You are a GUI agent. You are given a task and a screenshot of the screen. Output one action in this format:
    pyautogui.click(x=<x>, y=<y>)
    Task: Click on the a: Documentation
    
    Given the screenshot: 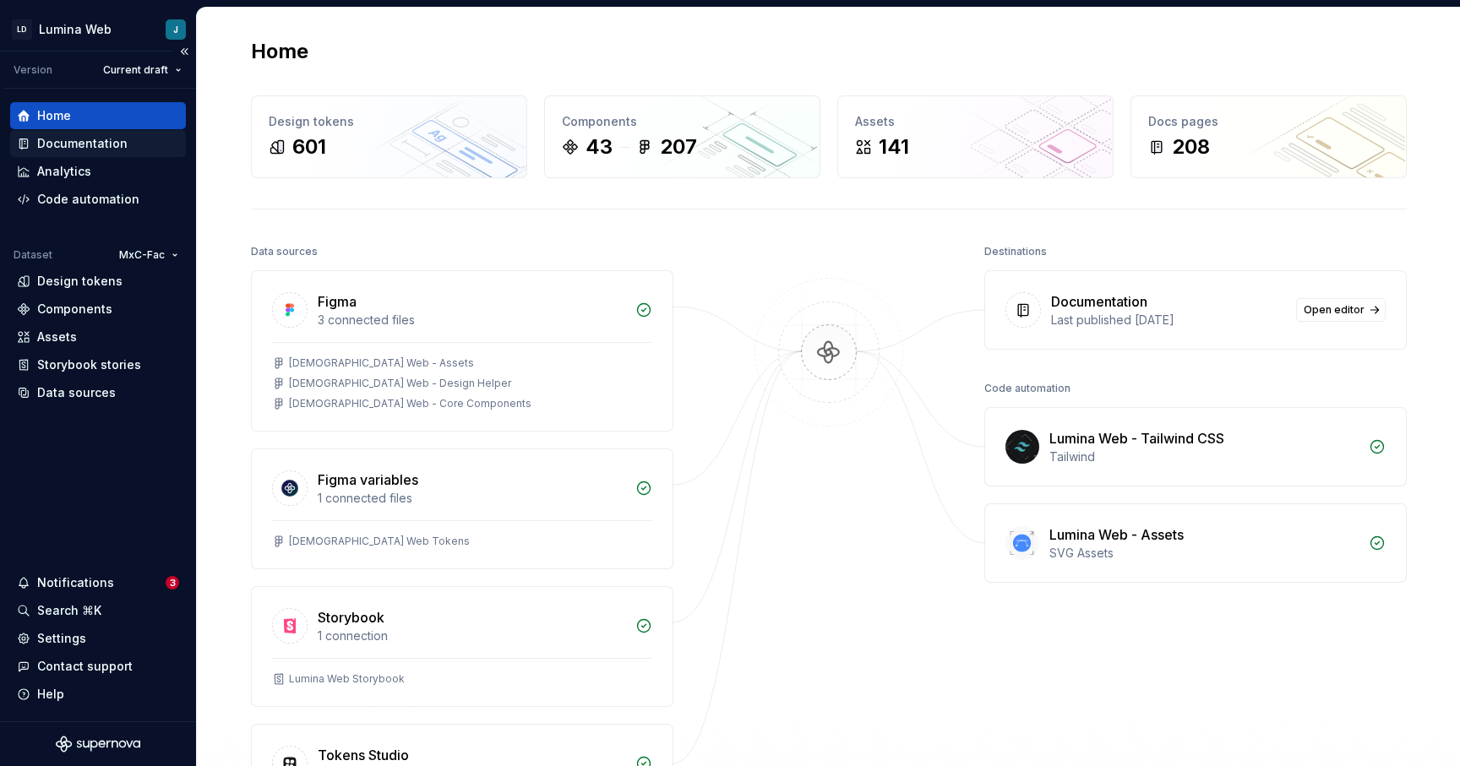 What is the action you would take?
    pyautogui.click(x=98, y=144)
    